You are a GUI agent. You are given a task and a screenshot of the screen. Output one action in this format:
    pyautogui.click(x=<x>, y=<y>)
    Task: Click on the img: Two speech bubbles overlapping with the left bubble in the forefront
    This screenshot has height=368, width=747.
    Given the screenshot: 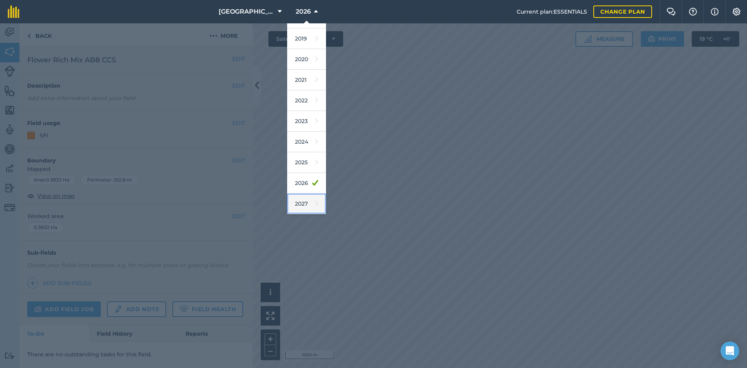 What is the action you would take?
    pyautogui.click(x=672, y=12)
    